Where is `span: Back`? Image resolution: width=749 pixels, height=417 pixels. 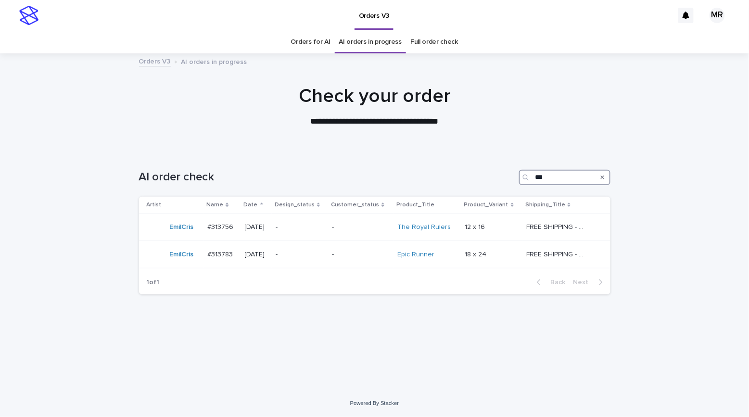
span: Back is located at coordinates (555, 282).